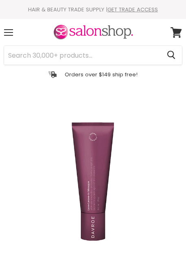 This screenshot has width=186, height=255. Describe the element at coordinates (82, 55) in the screenshot. I see `input: Search` at that location.